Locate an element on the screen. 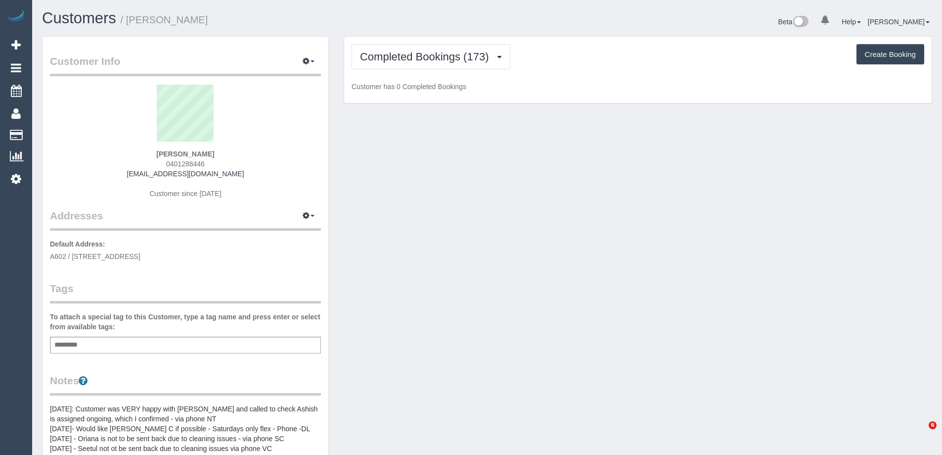  p: Customer has 0 Completed Bookings is located at coordinates (638, 87).